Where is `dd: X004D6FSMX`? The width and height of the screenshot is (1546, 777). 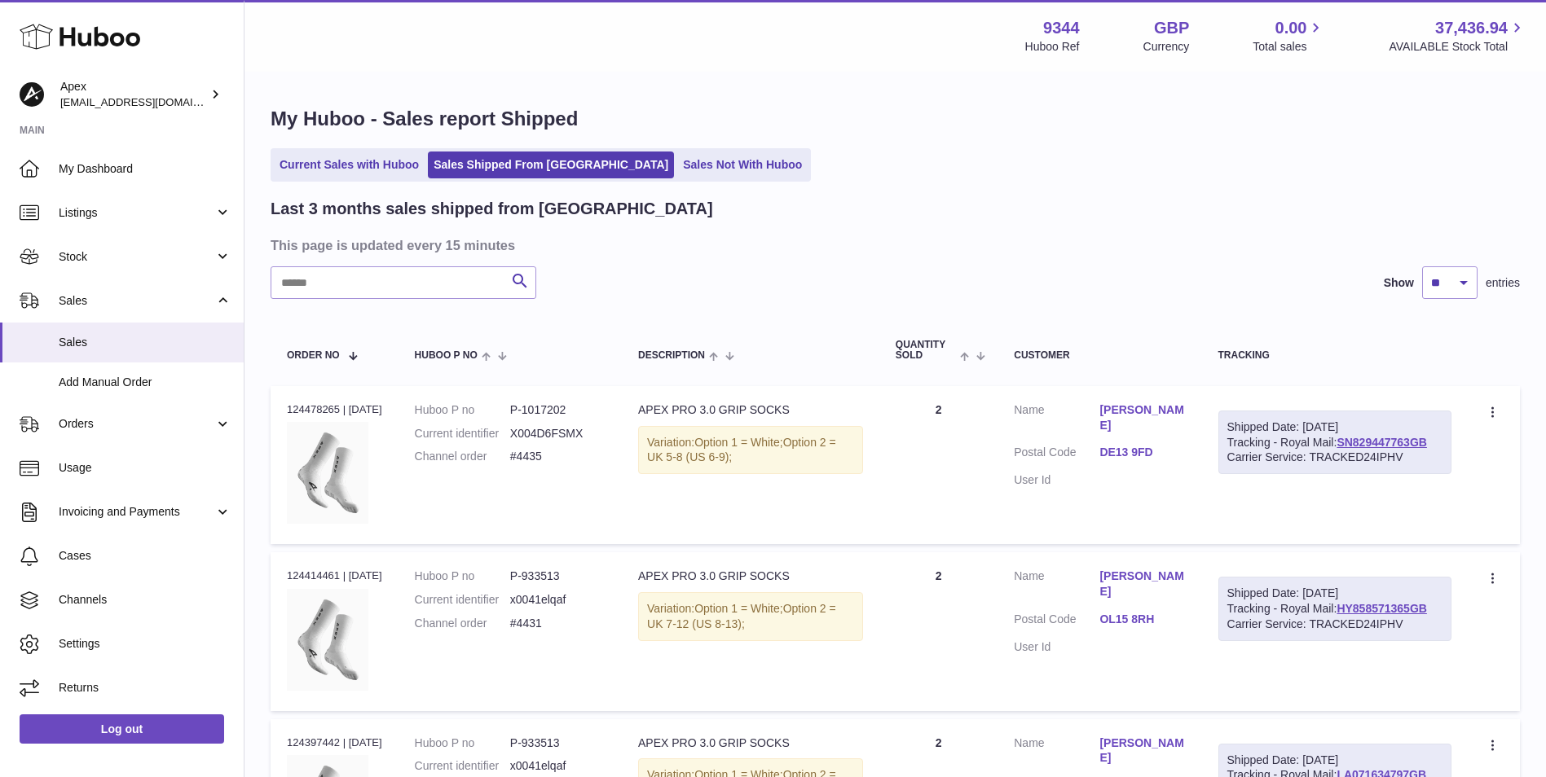
dd: X004D6FSMX is located at coordinates (557, 433).